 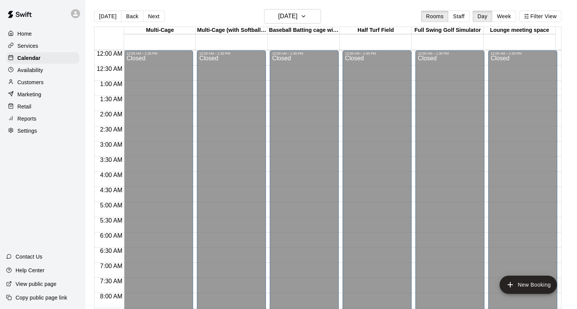 I want to click on p: Customers, so click(x=30, y=82).